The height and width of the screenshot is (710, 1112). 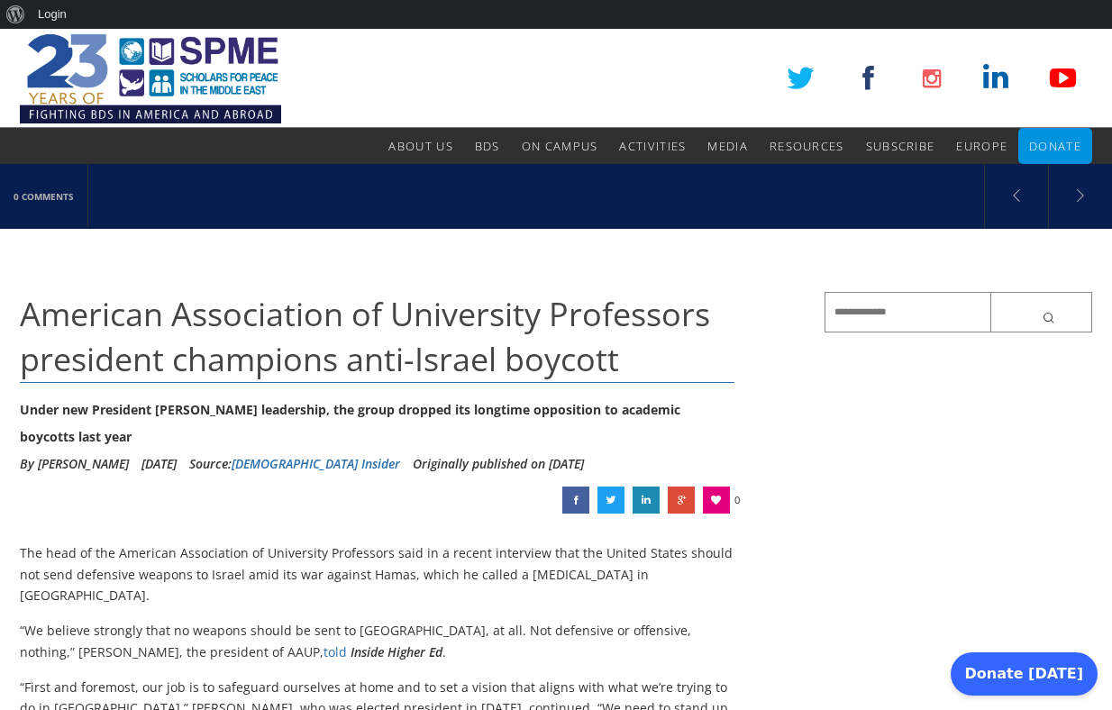 What do you see at coordinates (560, 146) in the screenshot?
I see `a: On Campus` at bounding box center [560, 146].